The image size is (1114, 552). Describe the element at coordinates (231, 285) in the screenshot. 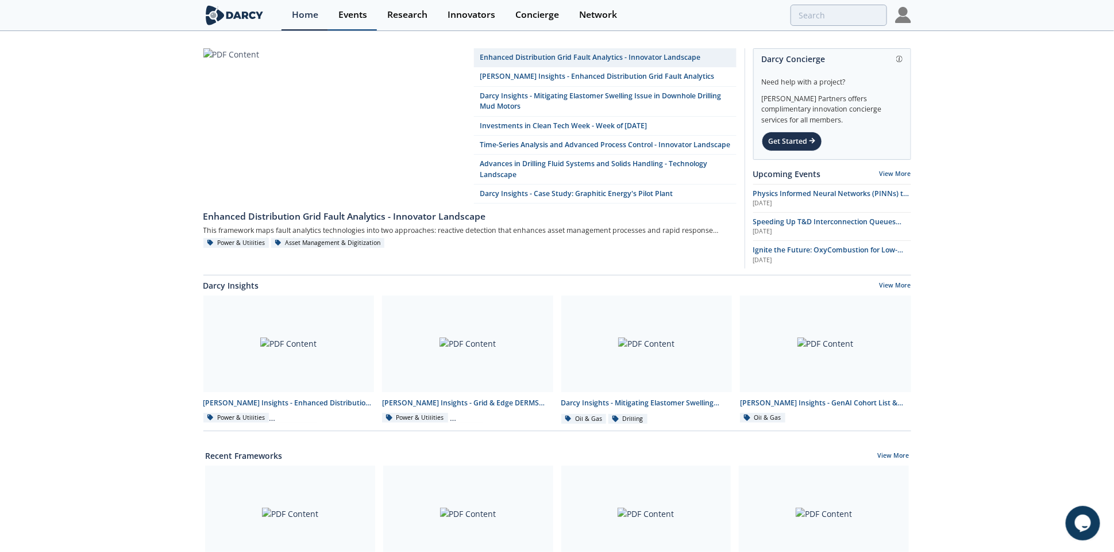

I see `a: Darcy Insights` at that location.